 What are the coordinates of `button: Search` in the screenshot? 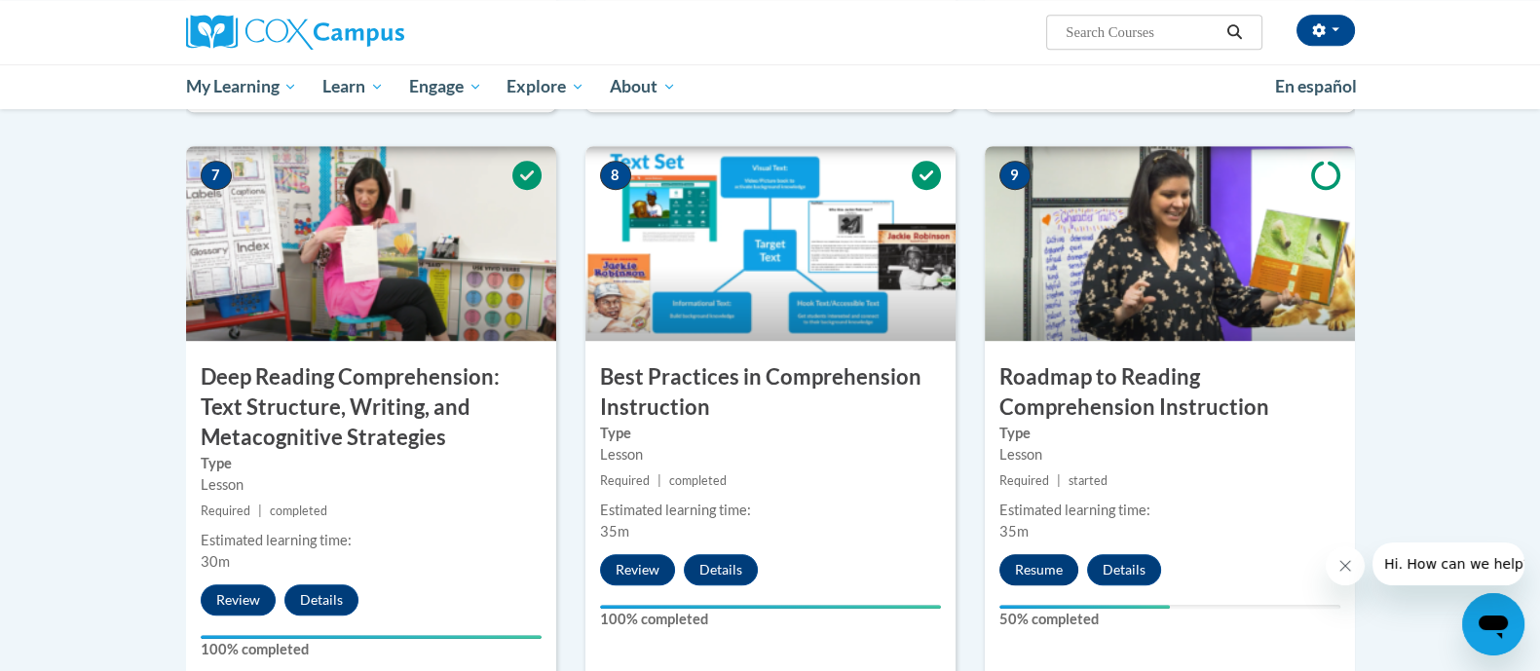 It's located at (1234, 32).